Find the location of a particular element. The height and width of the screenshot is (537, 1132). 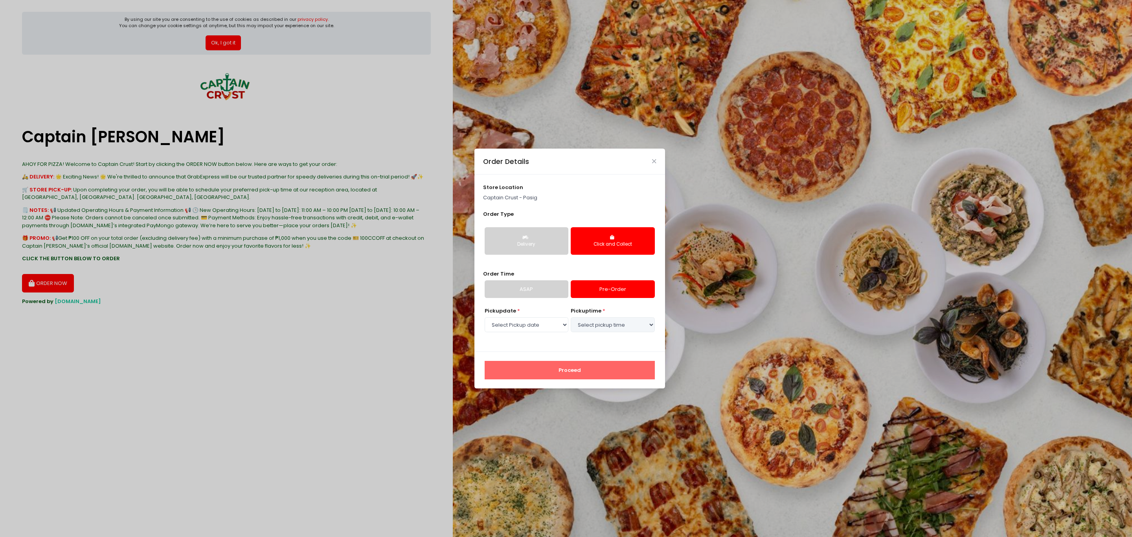

span: Order Time is located at coordinates (498, 274).